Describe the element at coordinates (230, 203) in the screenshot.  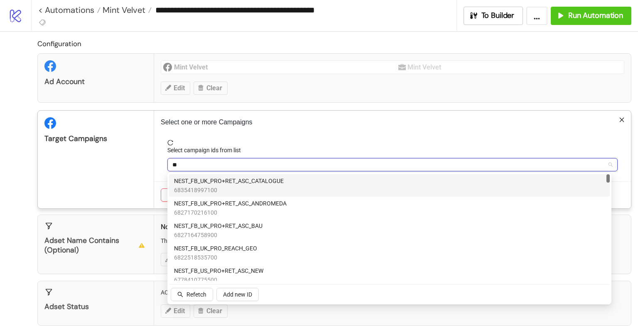
I see `span: NEST_FB_UK_PRO+RET_ASC_ANDROMEDA` at that location.